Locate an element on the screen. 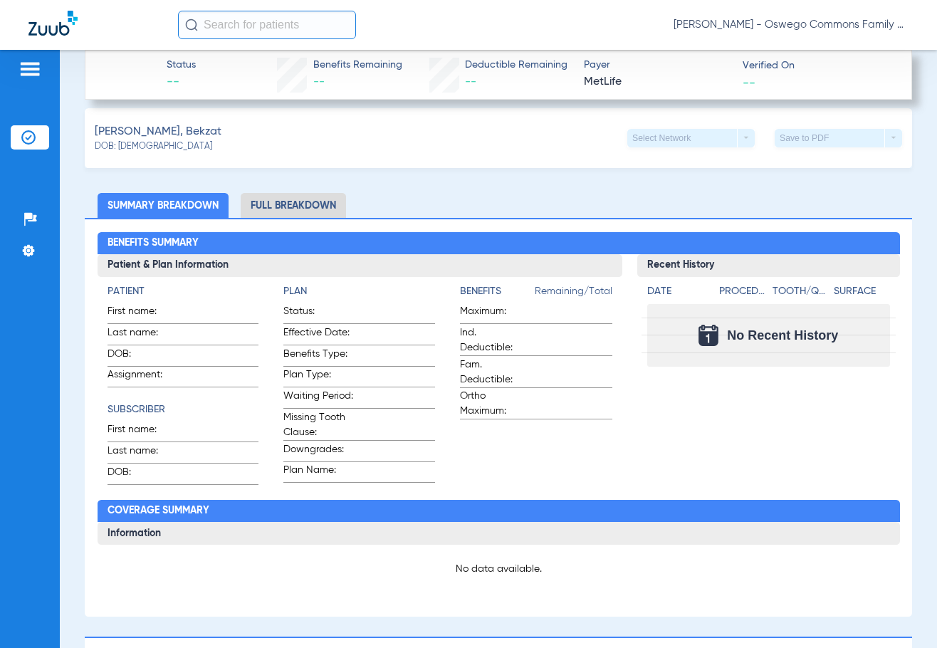  span: Payer is located at coordinates (657, 65).